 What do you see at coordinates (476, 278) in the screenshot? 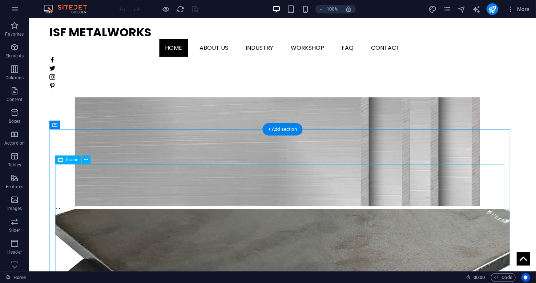
I see `h6: Session time` at bounding box center [476, 278].